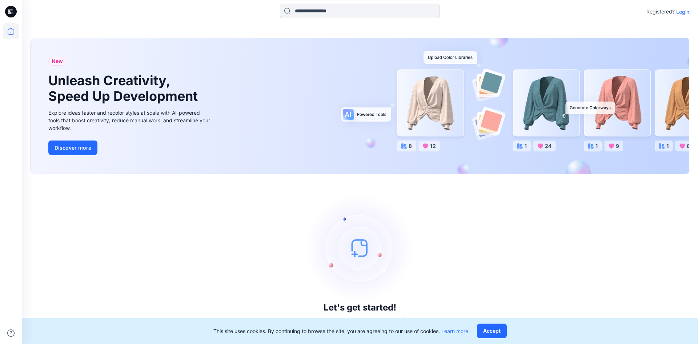 This screenshot has width=698, height=344. I want to click on a: Discover more, so click(130, 148).